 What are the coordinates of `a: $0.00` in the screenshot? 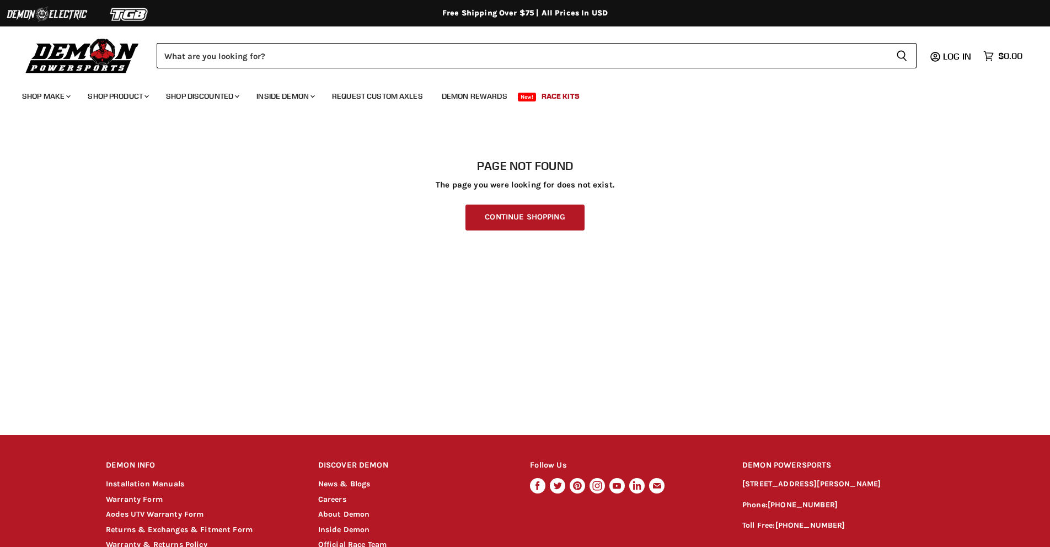 It's located at (1003, 56).